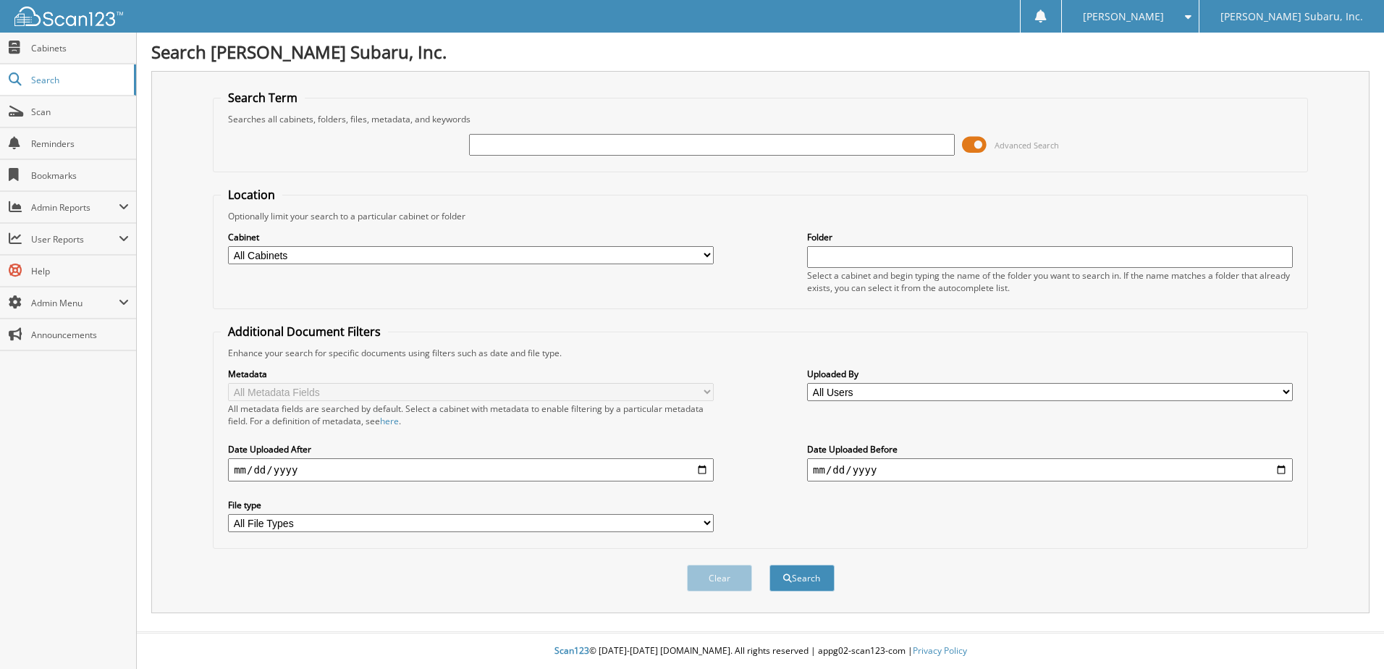 The width and height of the screenshot is (1384, 669). Describe the element at coordinates (1050, 470) in the screenshot. I see `input: end` at that location.